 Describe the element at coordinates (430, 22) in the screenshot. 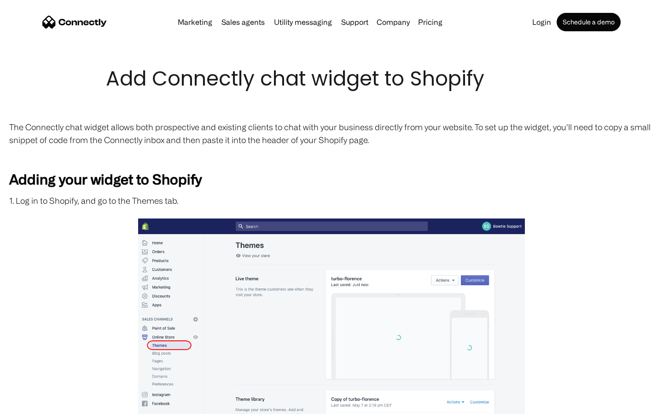

I see `a: Pricing` at that location.